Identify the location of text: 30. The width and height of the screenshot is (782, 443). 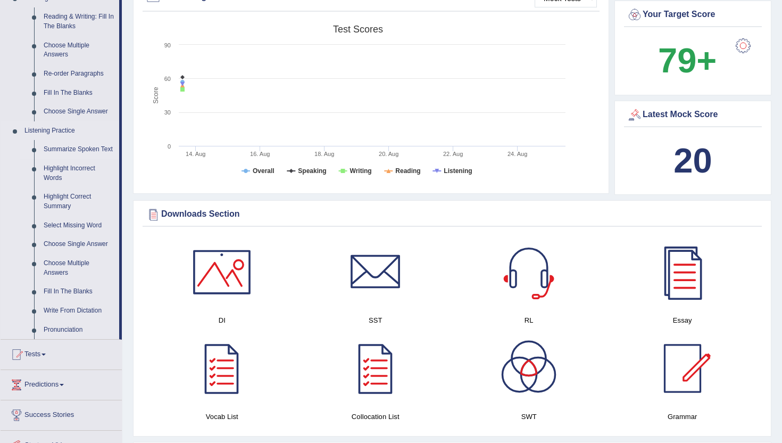
(168, 112).